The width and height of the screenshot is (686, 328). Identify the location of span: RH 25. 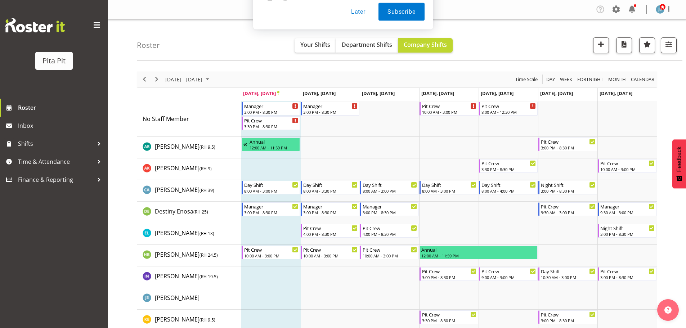
(201, 212).